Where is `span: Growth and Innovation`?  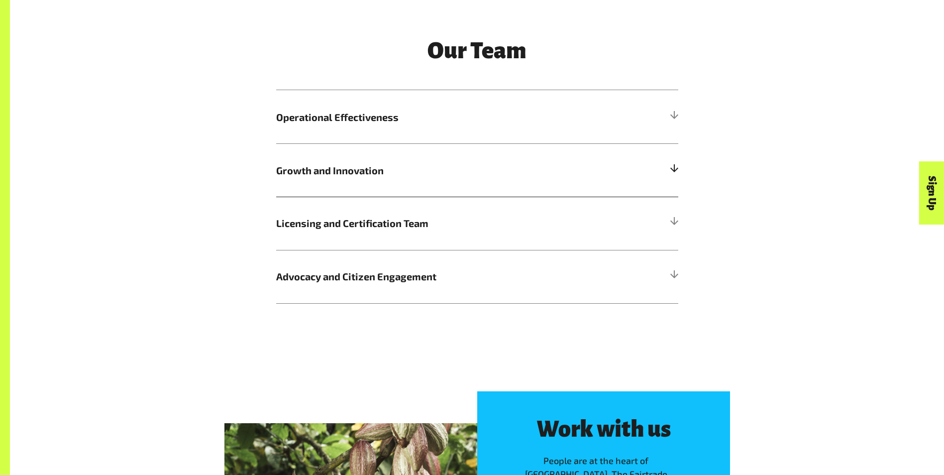
span: Growth and Innovation is located at coordinates (427, 170).